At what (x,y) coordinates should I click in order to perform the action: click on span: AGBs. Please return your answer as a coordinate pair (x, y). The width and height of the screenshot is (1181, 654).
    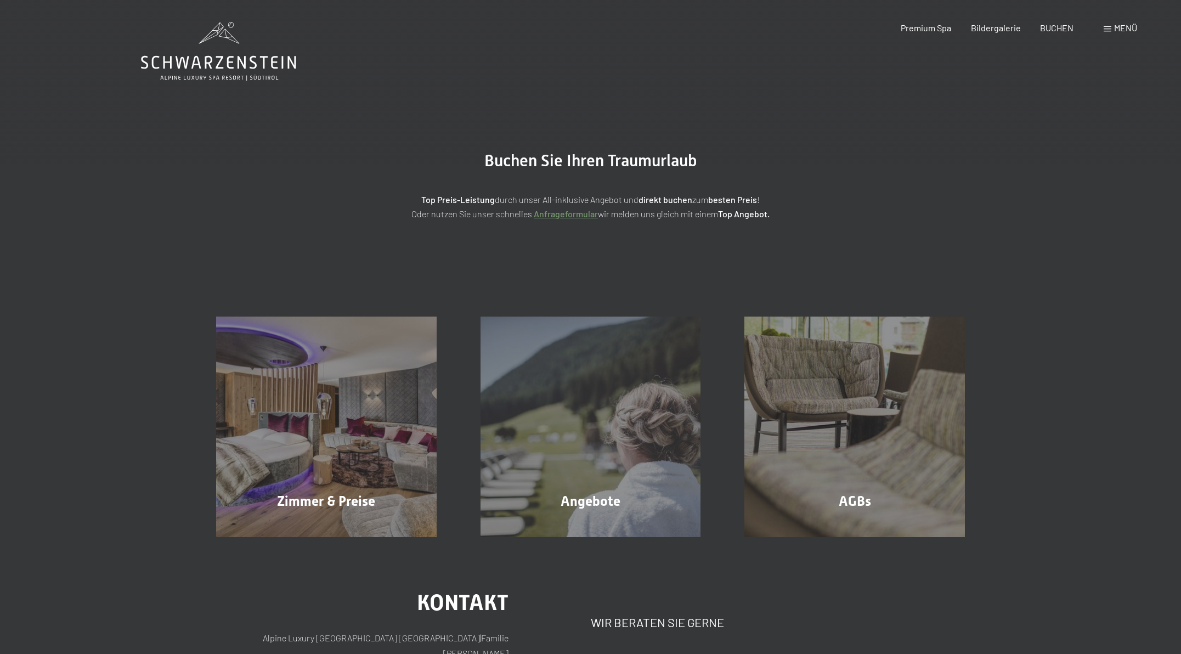
    Looking at the image, I should click on (855, 501).